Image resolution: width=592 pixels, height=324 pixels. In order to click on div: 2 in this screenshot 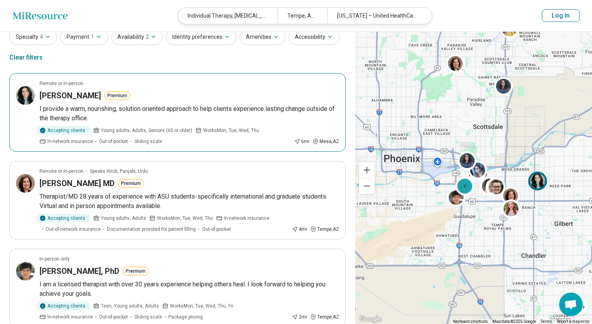, I will do `click(465, 186)`.